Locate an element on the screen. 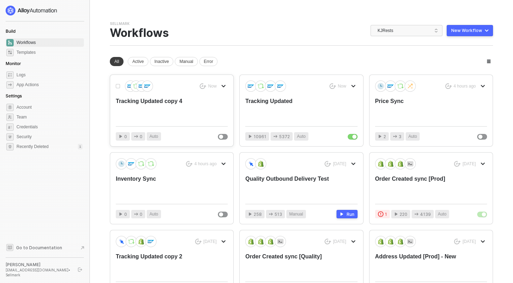  span: Build is located at coordinates (11, 31).